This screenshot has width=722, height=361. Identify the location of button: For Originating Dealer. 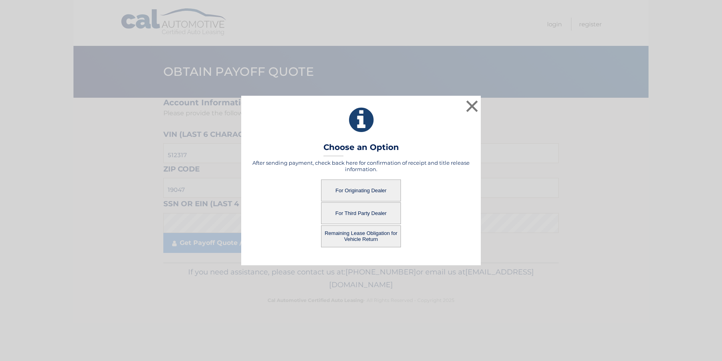
(361, 191).